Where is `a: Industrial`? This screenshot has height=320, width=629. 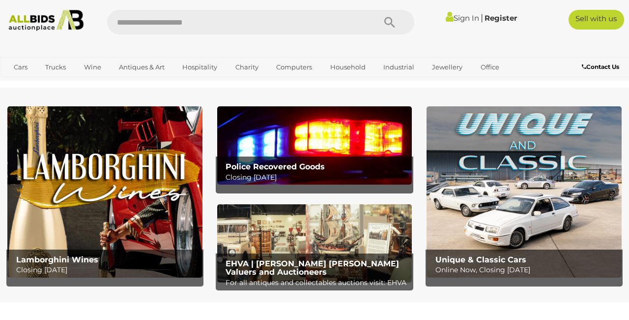
a: Industrial is located at coordinates (399, 67).